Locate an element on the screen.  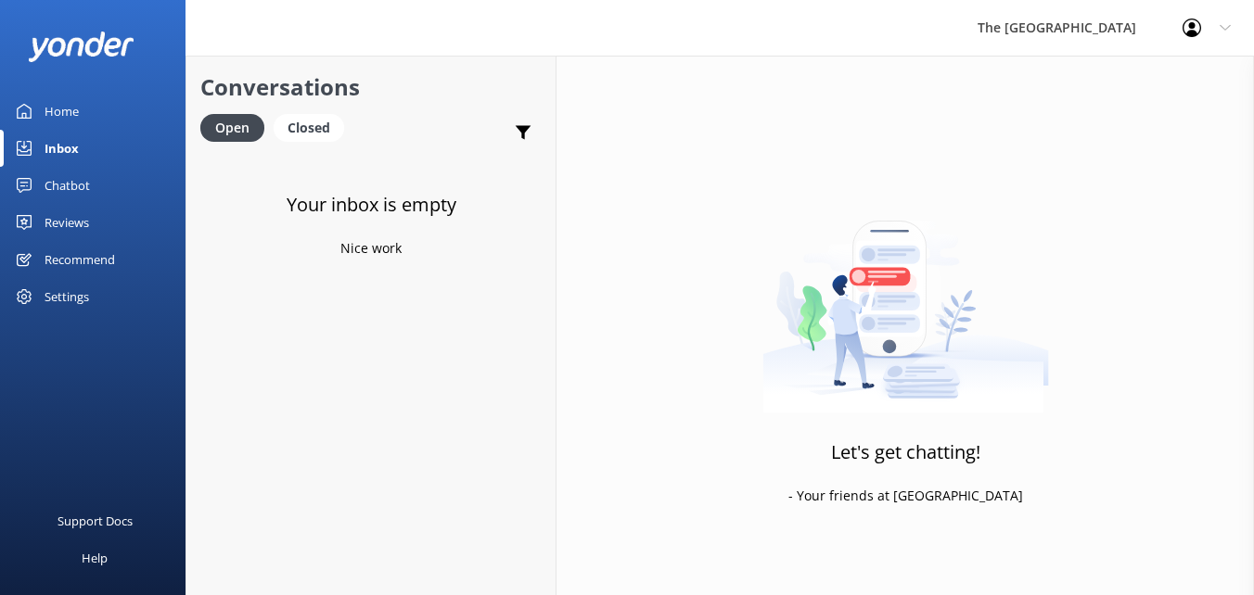
div: Closed is located at coordinates (309, 128).